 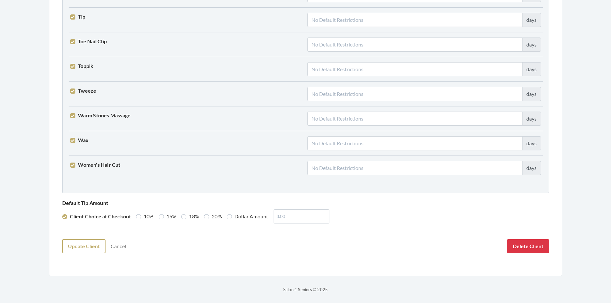 I want to click on label: Tweeze, so click(x=83, y=91).